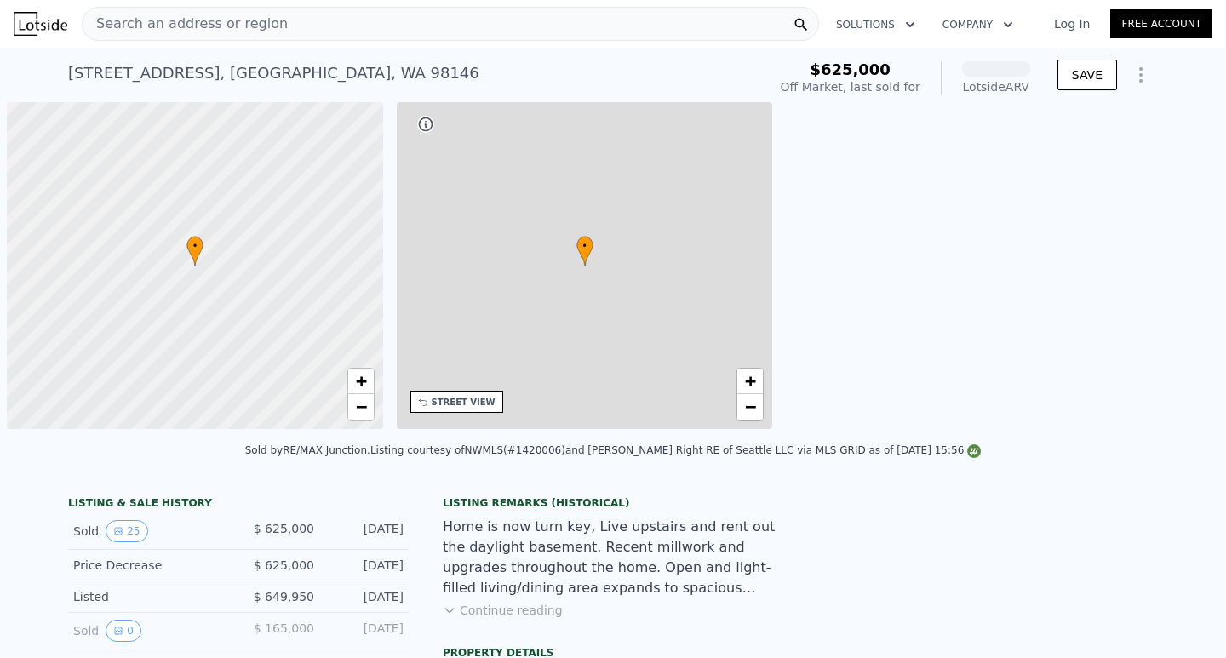  Describe the element at coordinates (1141, 75) in the screenshot. I see `button: Show Options` at that location.